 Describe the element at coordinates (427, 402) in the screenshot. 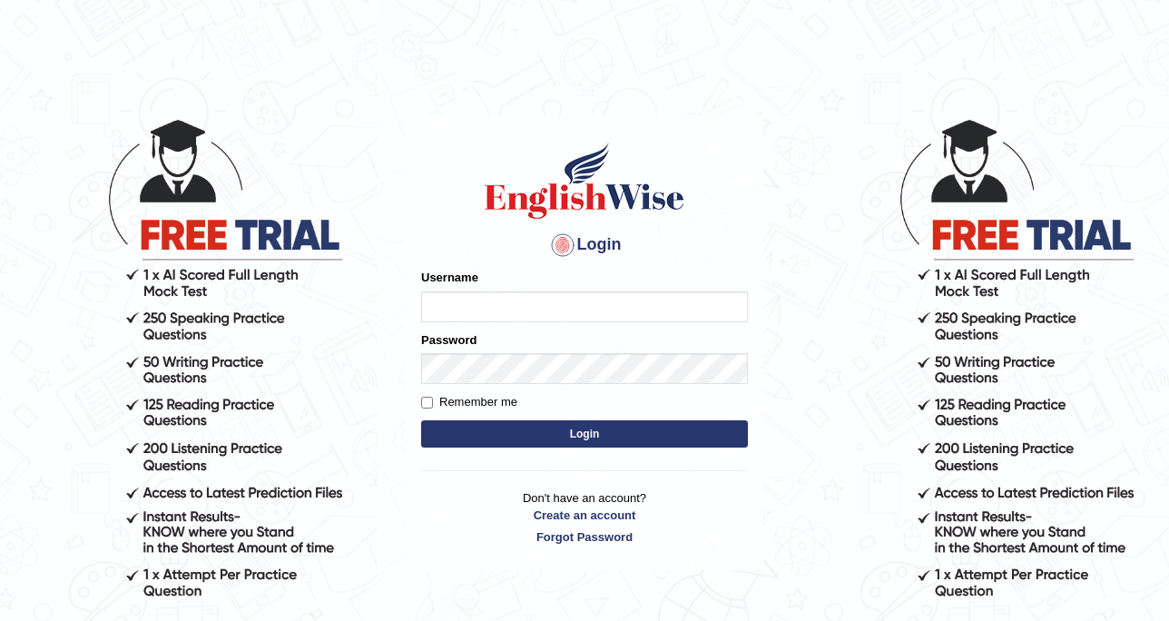

I see `input: Remember me` at that location.